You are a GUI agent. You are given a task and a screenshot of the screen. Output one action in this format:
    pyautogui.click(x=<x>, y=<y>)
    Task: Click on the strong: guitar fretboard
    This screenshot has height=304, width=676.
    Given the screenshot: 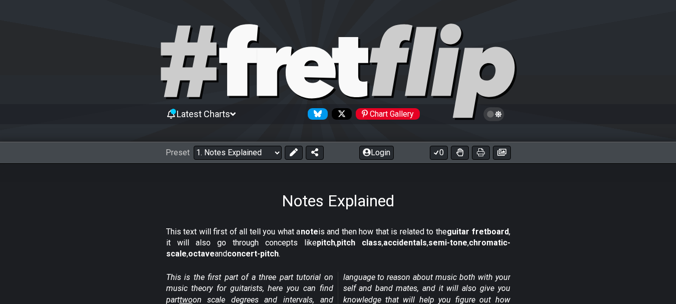 What is the action you would take?
    pyautogui.click(x=478, y=231)
    